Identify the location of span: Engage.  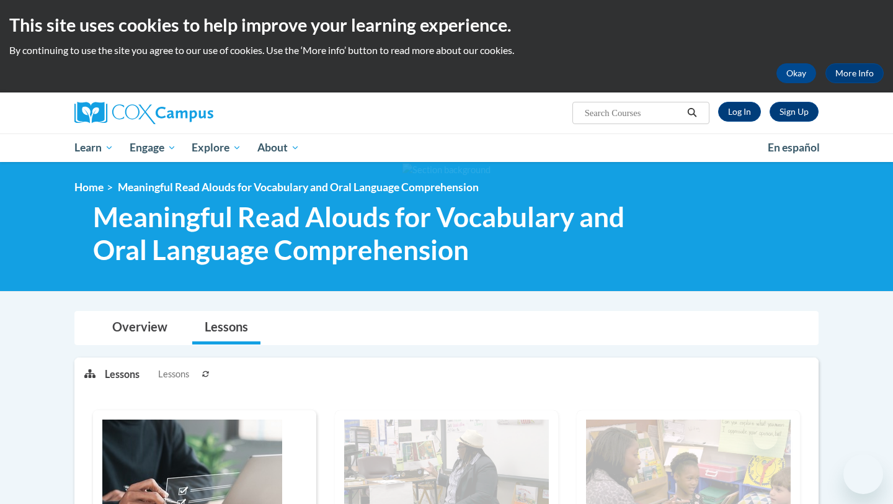
(153, 148).